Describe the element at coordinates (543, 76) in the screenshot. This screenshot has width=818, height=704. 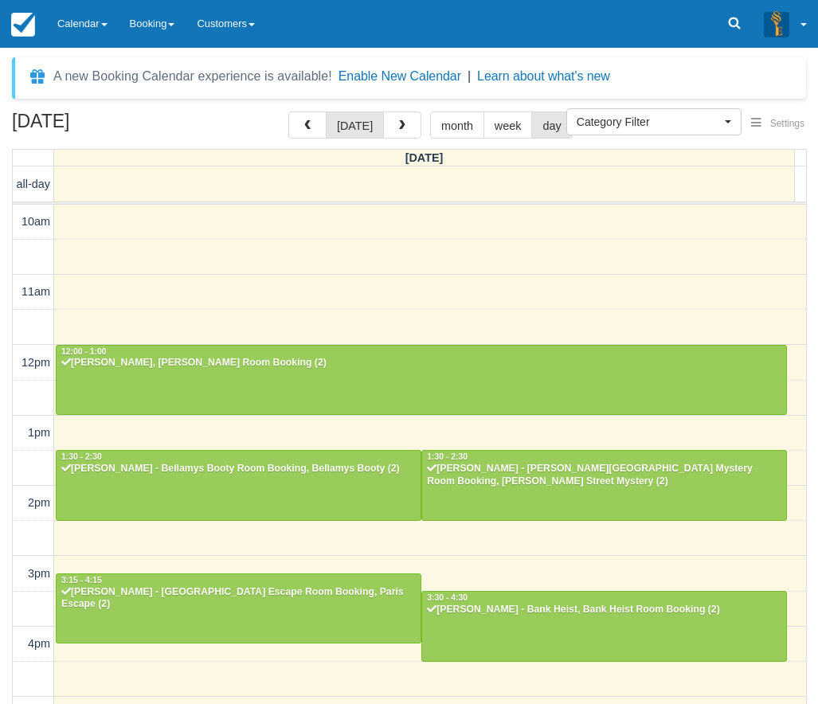
I see `a: Learn about what's new` at that location.